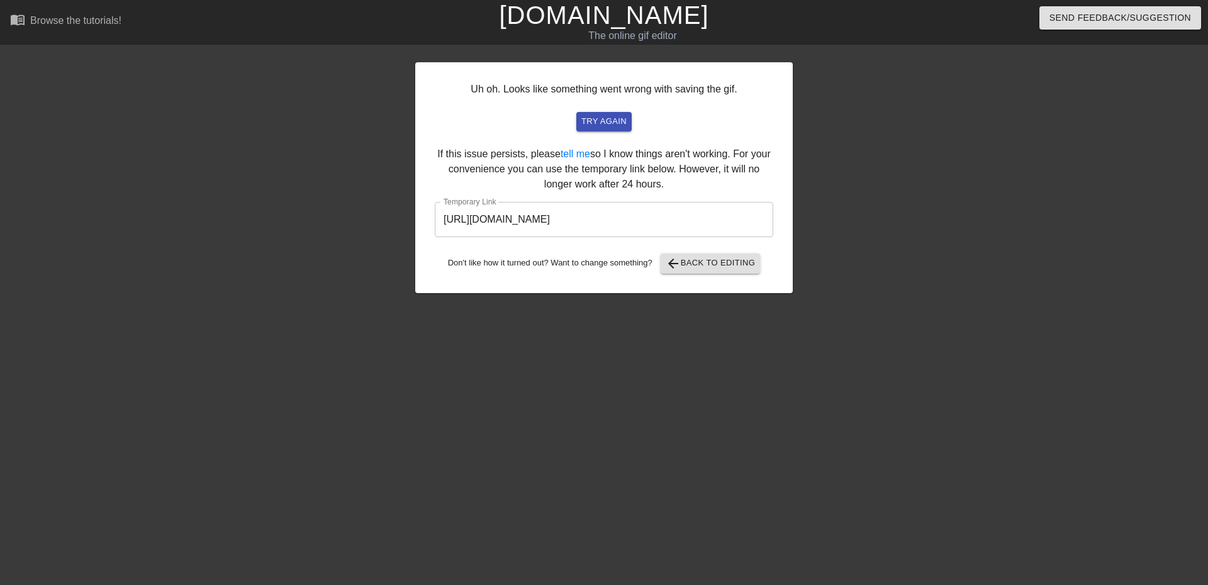 This screenshot has height=585, width=1208. Describe the element at coordinates (1120, 18) in the screenshot. I see `span: Send Feedback/Suggestion` at that location.